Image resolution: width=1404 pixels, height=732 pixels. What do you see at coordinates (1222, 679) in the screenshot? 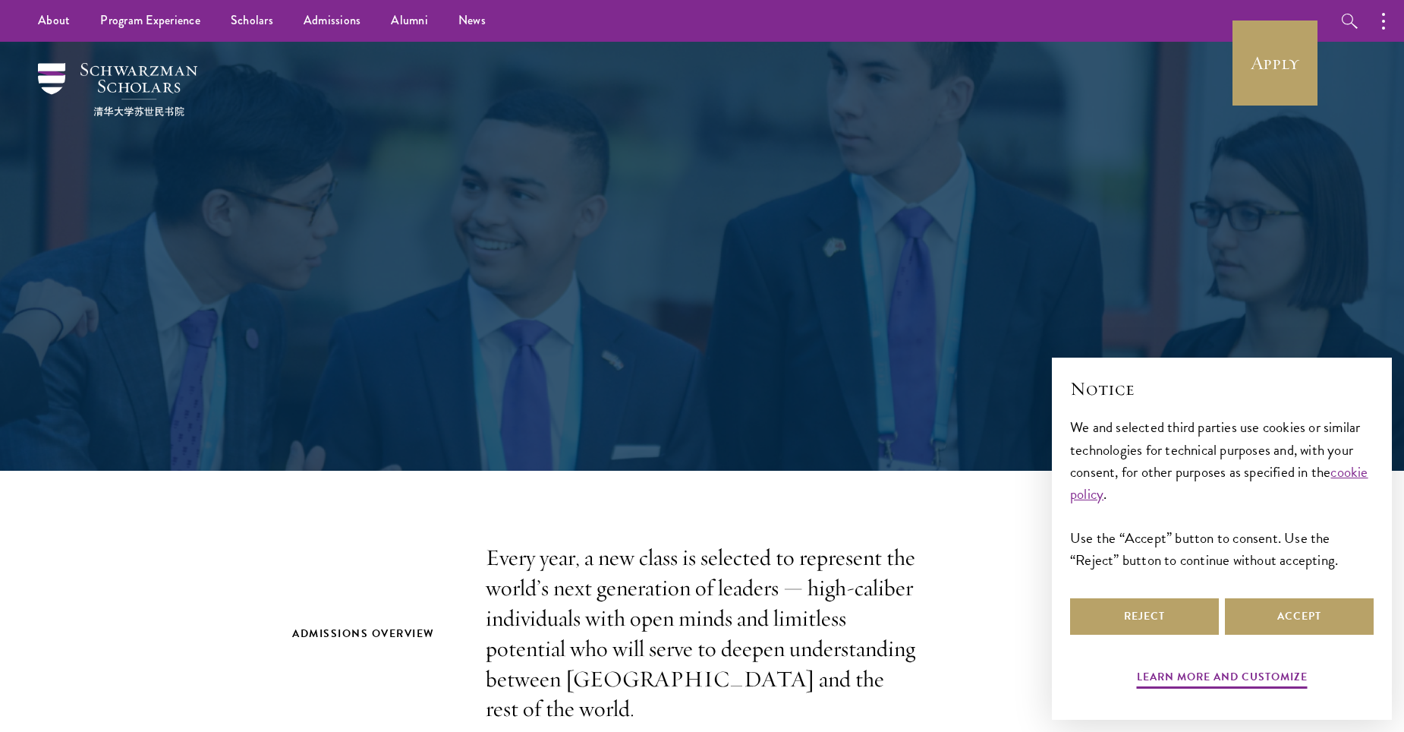
I see `button: Learn more and customize` at bounding box center [1222, 679].